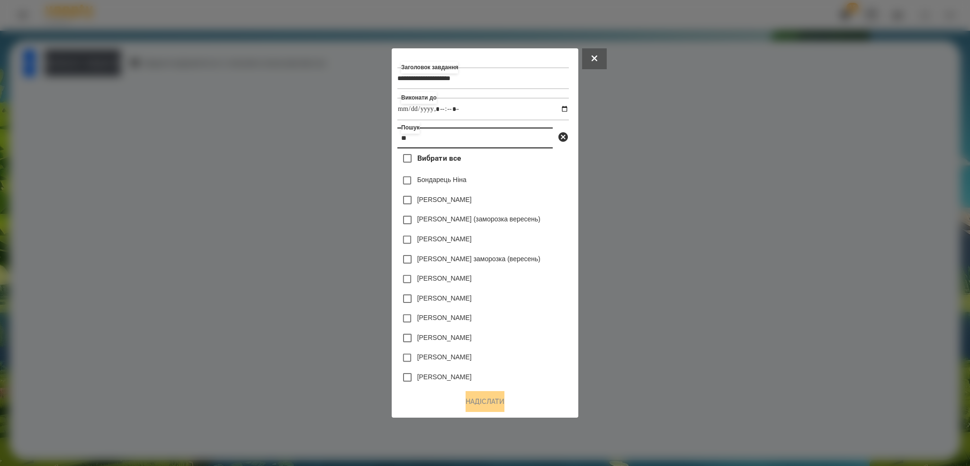  Describe the element at coordinates (410, 127) in the screenshot. I see `label: Пошук` at that location.